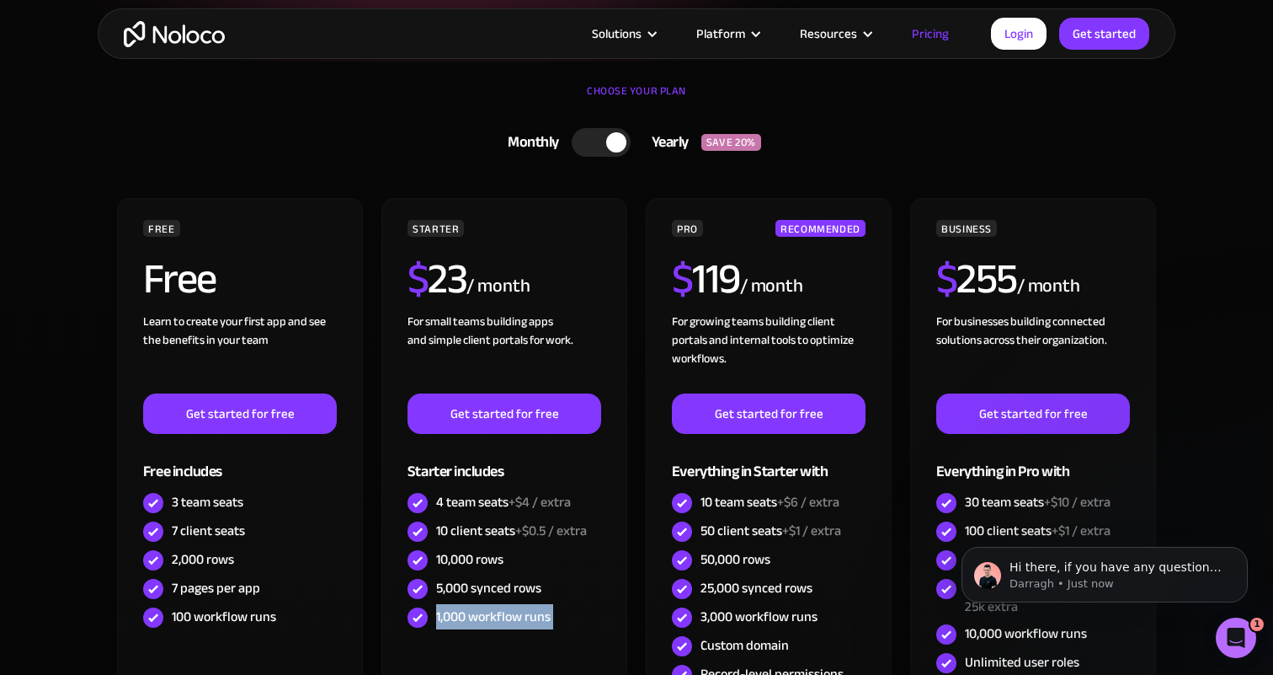 The height and width of the screenshot is (675, 1273). What do you see at coordinates (203, 559) in the screenshot?
I see `div: 2,000 rows` at bounding box center [203, 559].